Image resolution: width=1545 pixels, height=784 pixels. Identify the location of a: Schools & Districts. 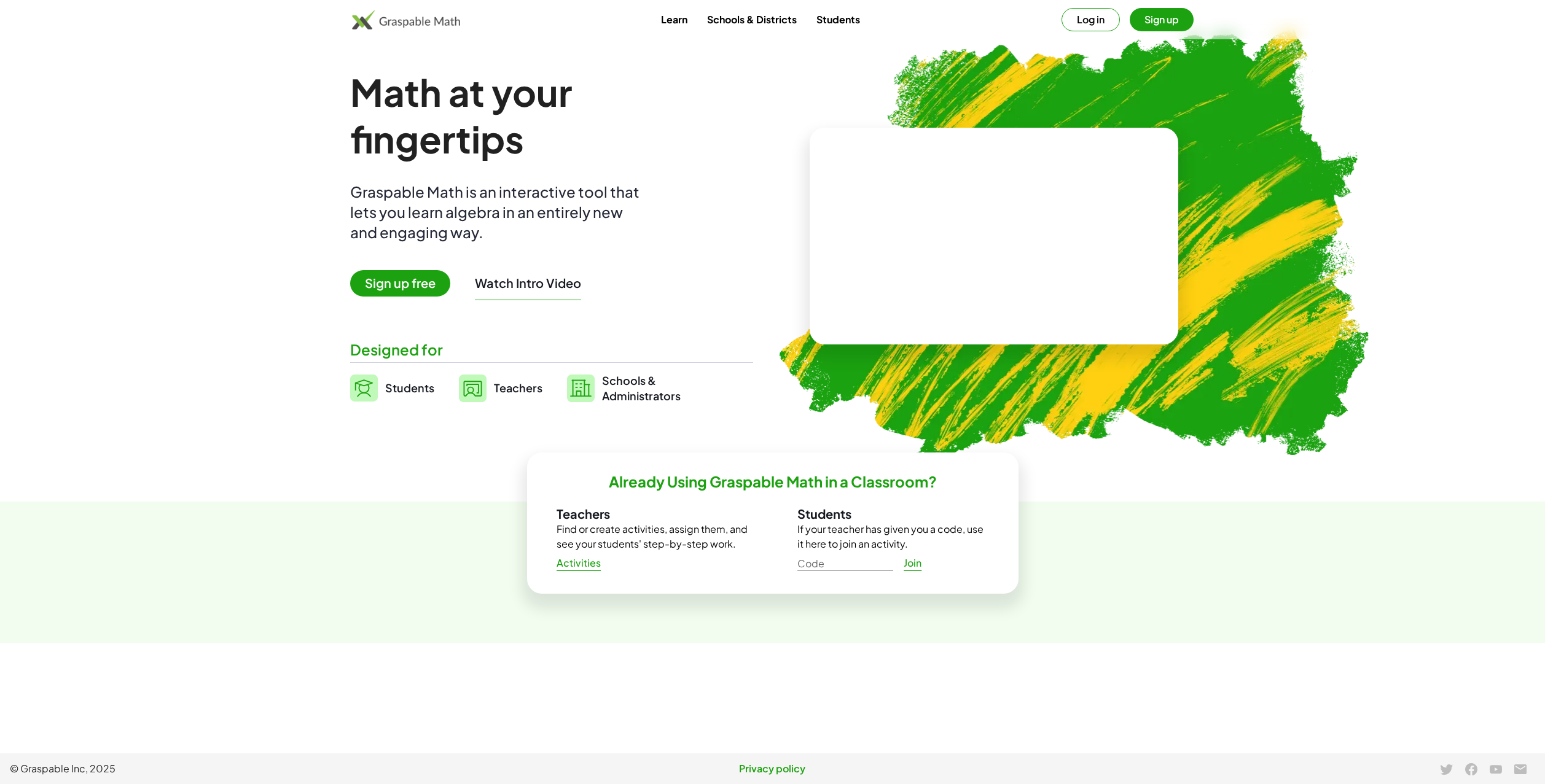
(752, 19).